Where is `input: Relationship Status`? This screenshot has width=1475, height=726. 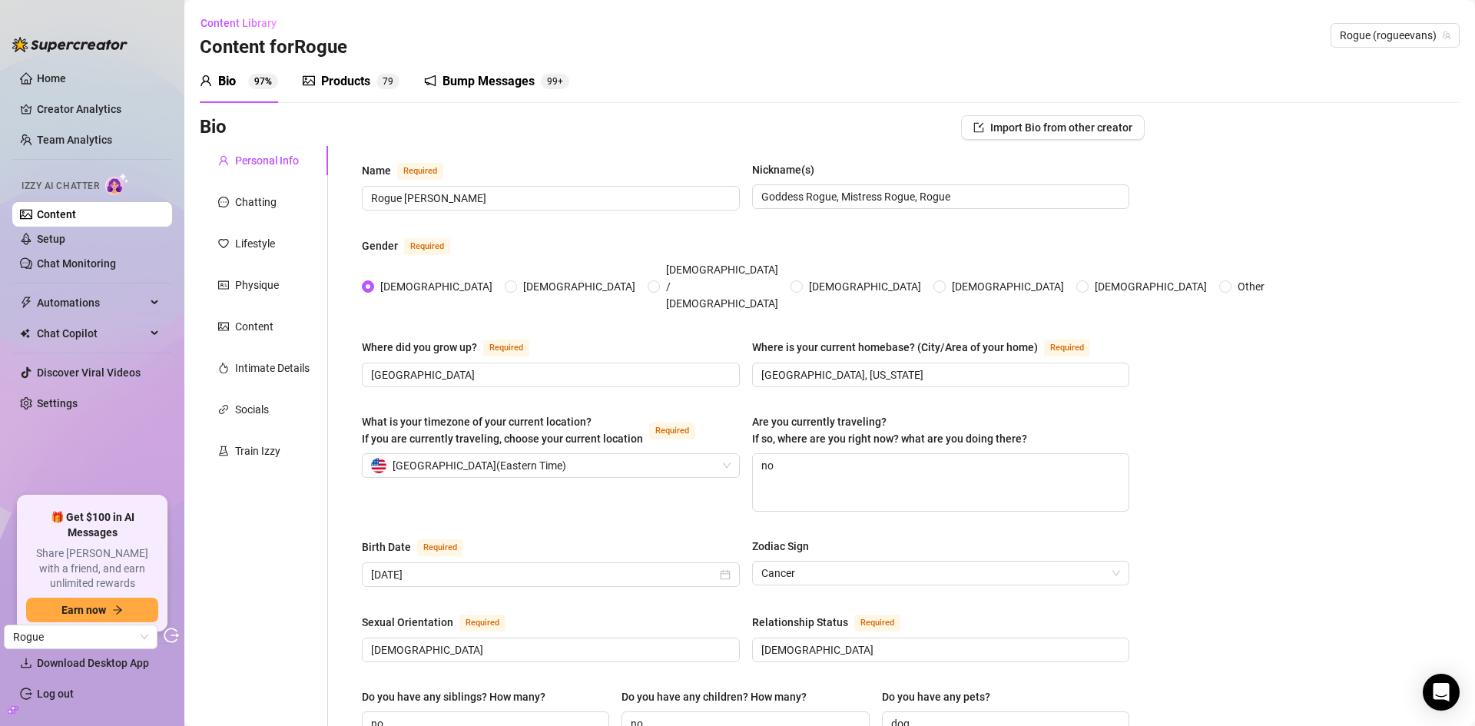
input: Relationship Status is located at coordinates (940, 650).